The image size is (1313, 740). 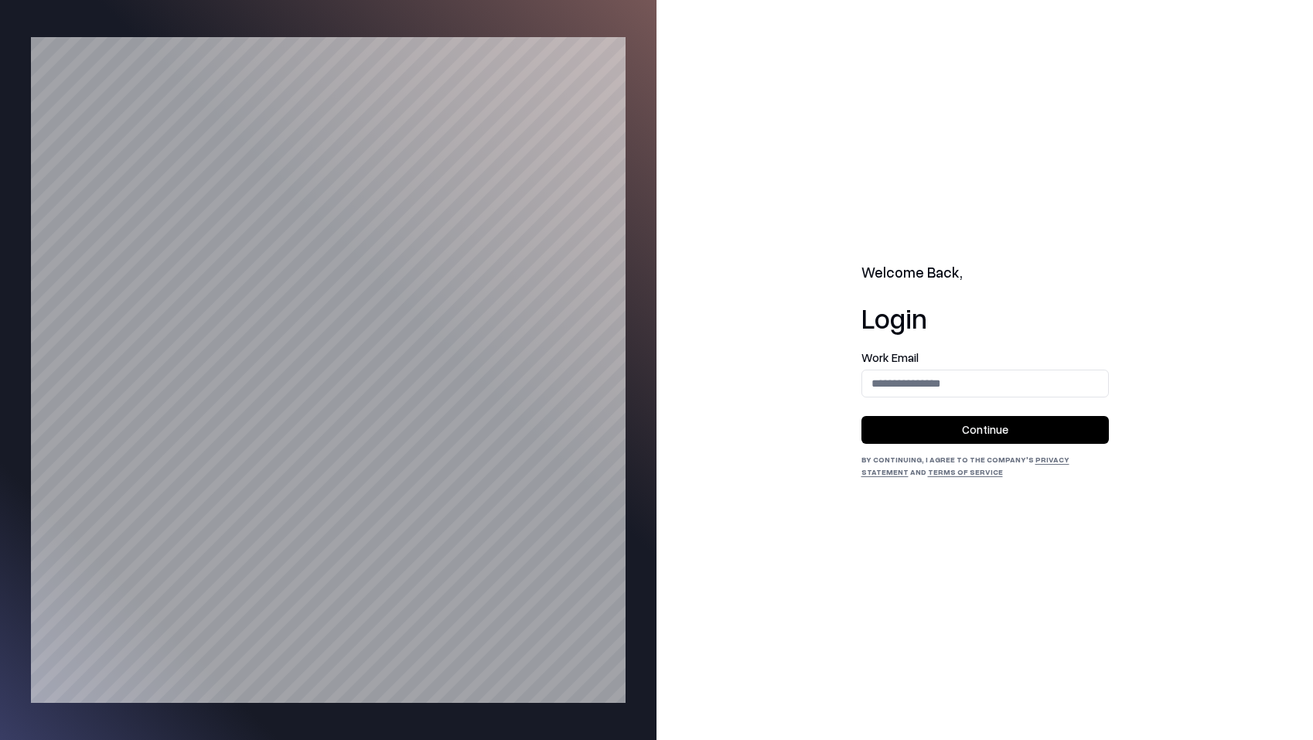 I want to click on a: Terms of Service, so click(x=965, y=472).